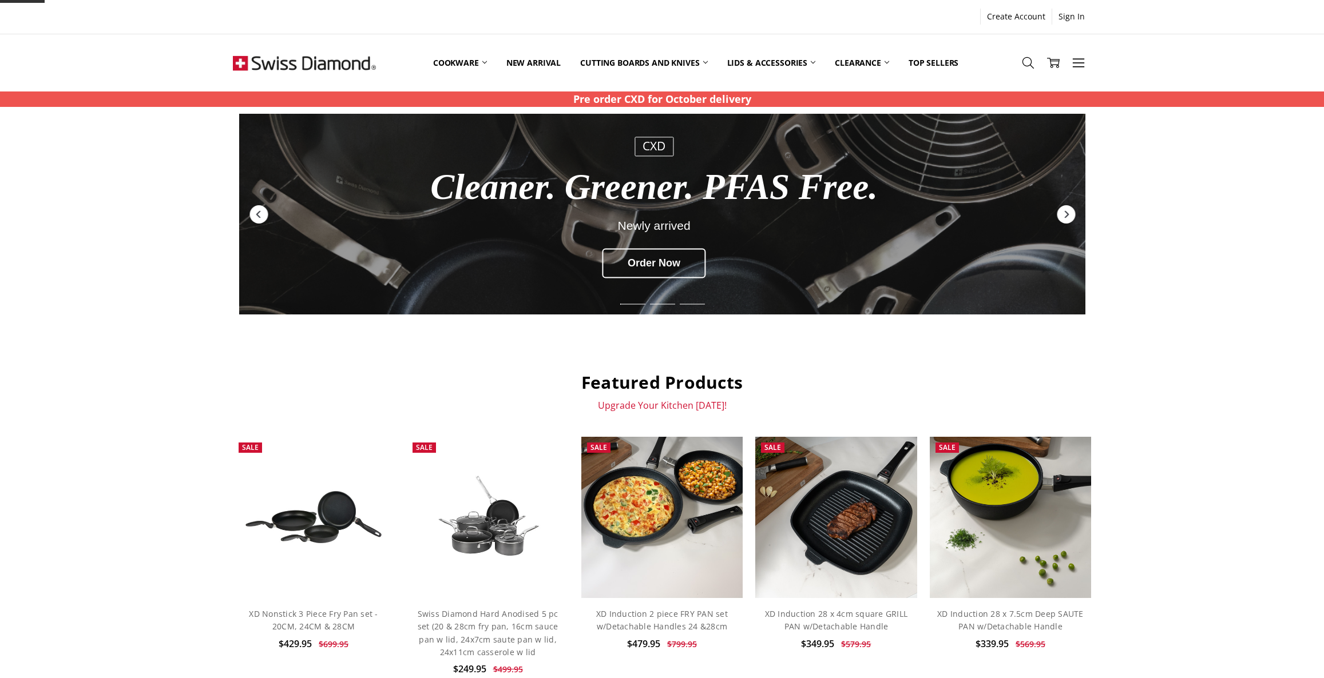 The width and height of the screenshot is (1324, 678). Describe the element at coordinates (508, 669) in the screenshot. I see `span: $499.95` at that location.